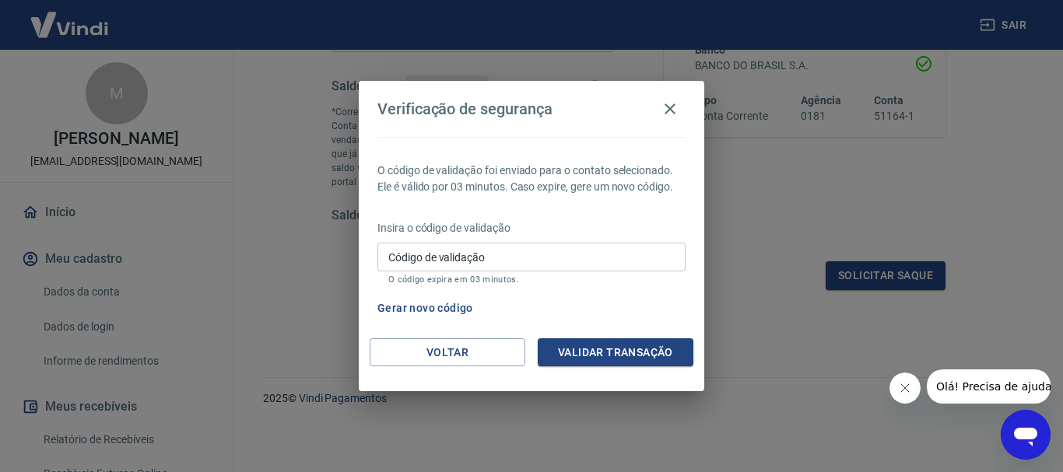 Image resolution: width=1063 pixels, height=472 pixels. I want to click on button: Gerar novo código, so click(425, 308).